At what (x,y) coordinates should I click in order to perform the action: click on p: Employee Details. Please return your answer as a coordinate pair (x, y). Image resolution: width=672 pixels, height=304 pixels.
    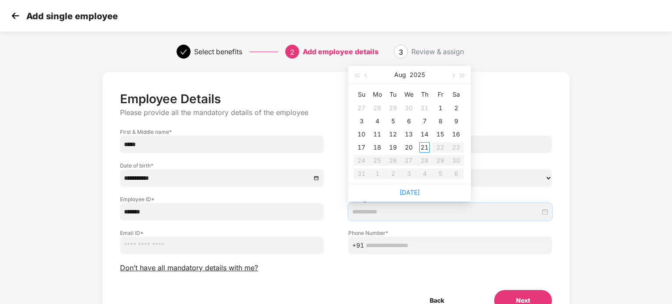
    Looking at the image, I should click on (336, 99).